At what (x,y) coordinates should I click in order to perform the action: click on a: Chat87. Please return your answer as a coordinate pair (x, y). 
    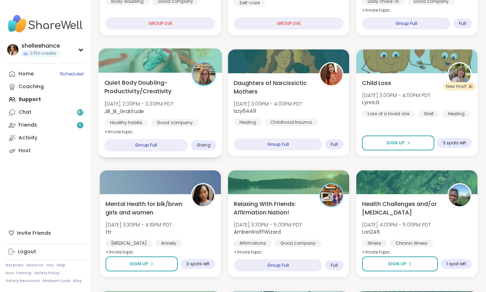
    Looking at the image, I should click on (45, 113).